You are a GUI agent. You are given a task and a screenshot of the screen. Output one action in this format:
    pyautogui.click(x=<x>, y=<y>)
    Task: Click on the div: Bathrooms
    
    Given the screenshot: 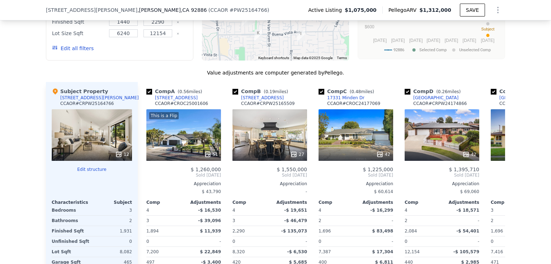 What is the action you would take?
    pyautogui.click(x=71, y=221)
    